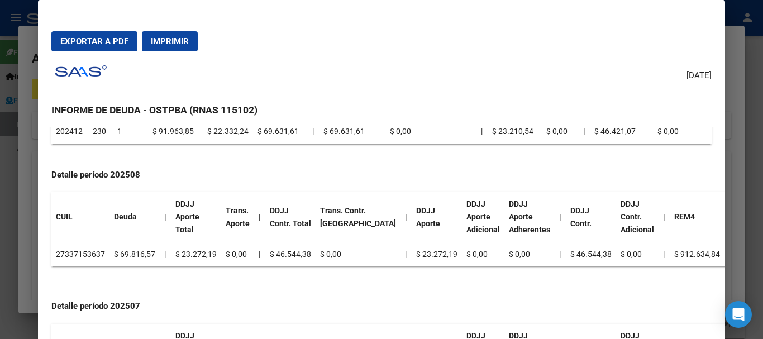 The width and height of the screenshot is (763, 339). Describe the element at coordinates (530, 217) in the screenshot. I see `th: DDJJ Aporte Adherentes` at that location.